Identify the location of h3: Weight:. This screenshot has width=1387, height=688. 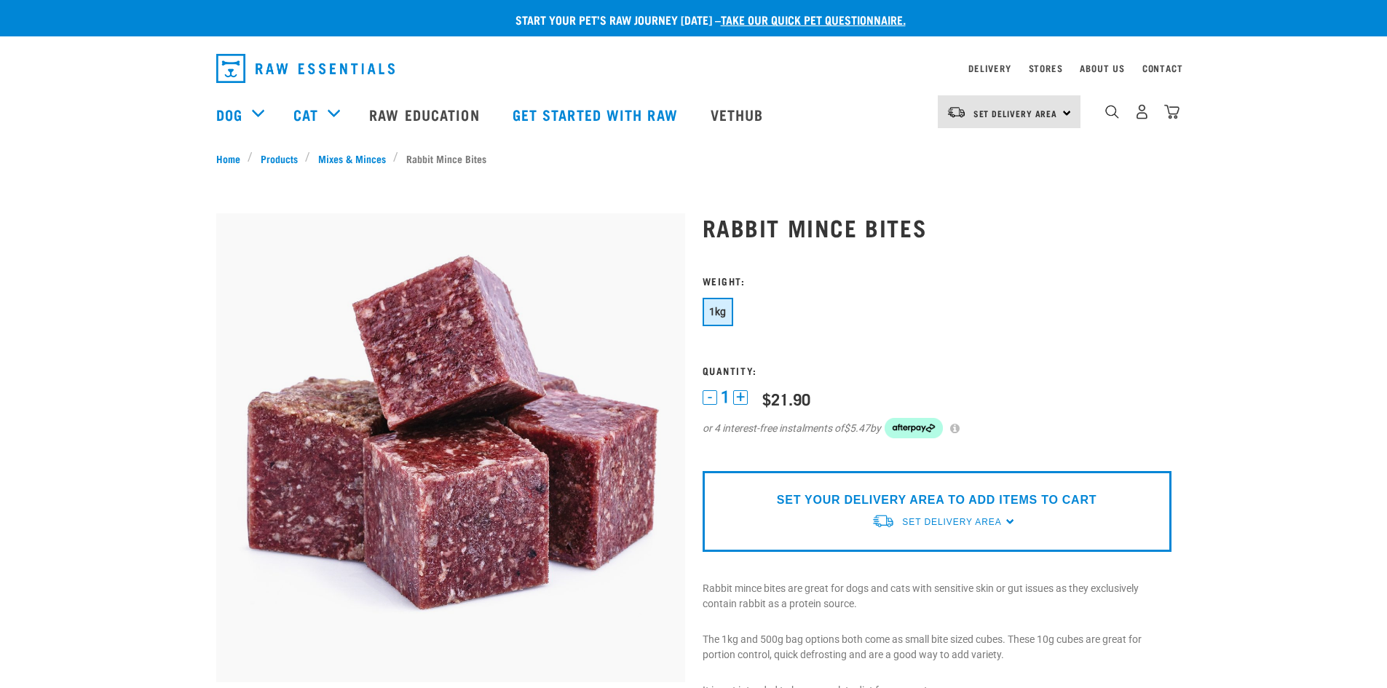
(937, 280).